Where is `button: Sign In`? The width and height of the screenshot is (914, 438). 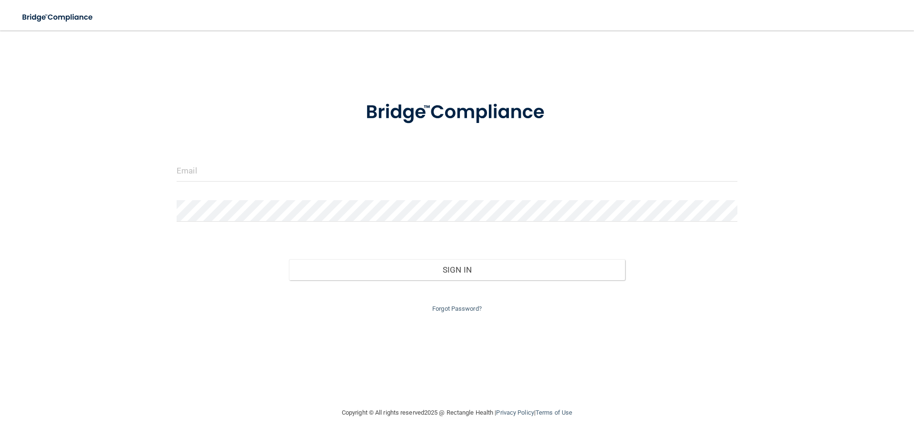 button: Sign In is located at coordinates (457, 270).